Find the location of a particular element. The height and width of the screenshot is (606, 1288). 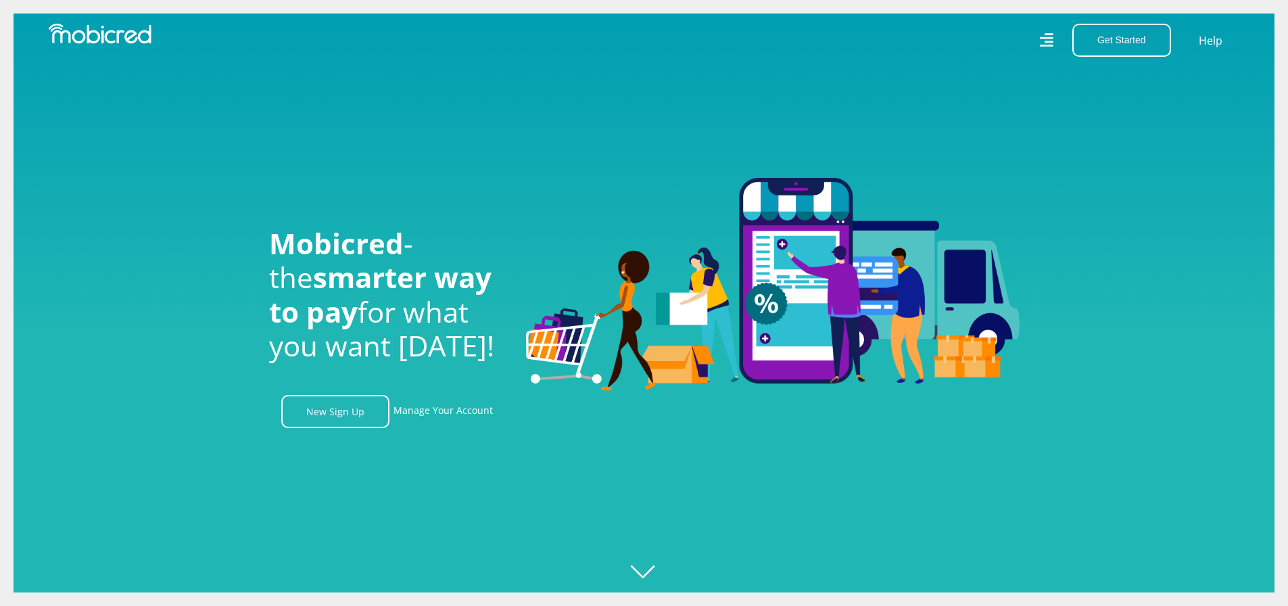

span: smarter way to pay is located at coordinates (380, 293).